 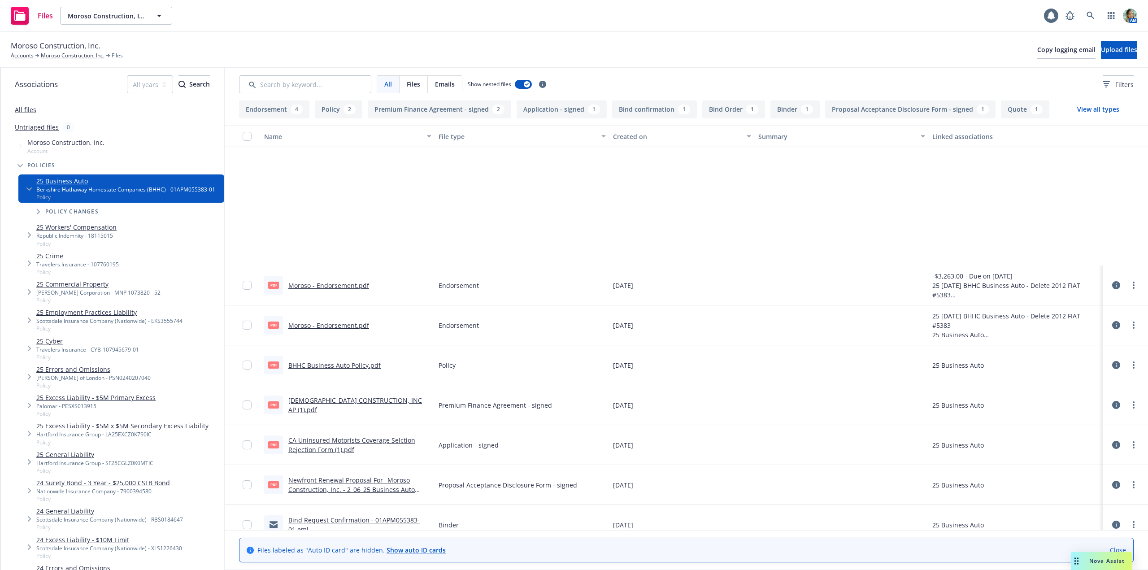 I want to click on button: View all types, so click(x=1098, y=109).